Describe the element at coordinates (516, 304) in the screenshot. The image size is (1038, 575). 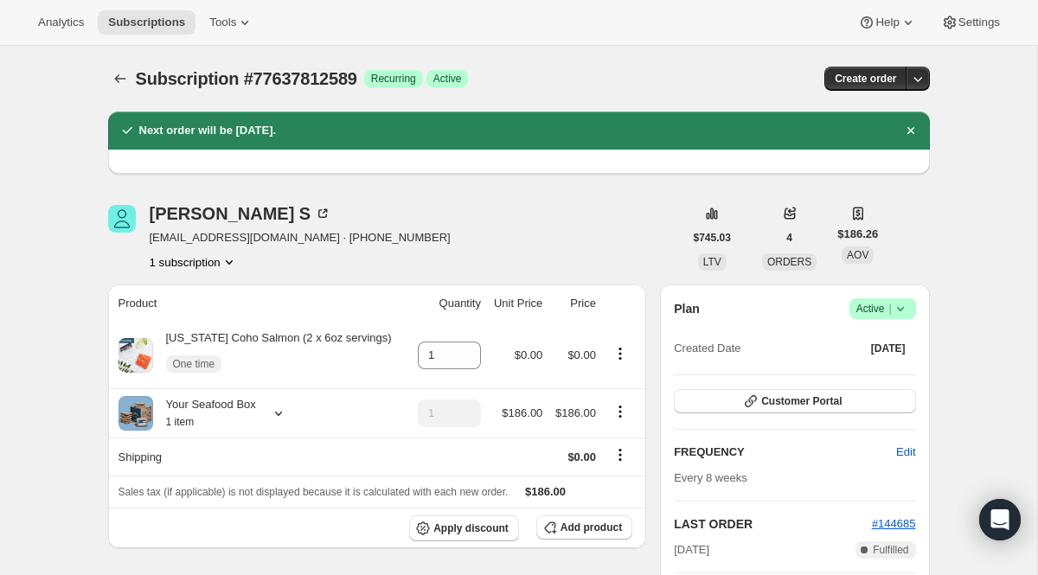
I see `th: Unit Price` at that location.